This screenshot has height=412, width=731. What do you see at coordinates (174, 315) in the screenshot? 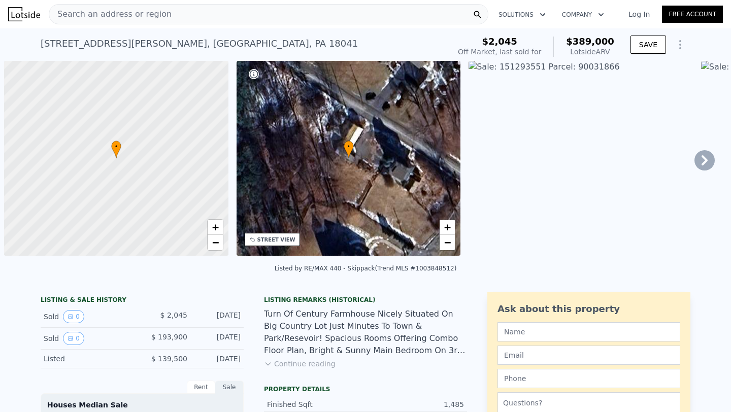
I see `span: $ 2,045` at bounding box center [174, 315].